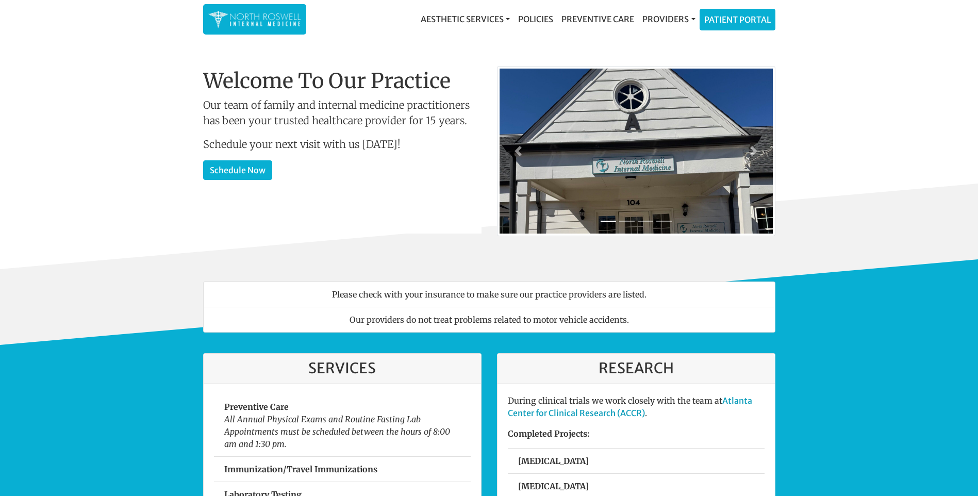  Describe the element at coordinates (669, 19) in the screenshot. I see `a: Providers` at that location.